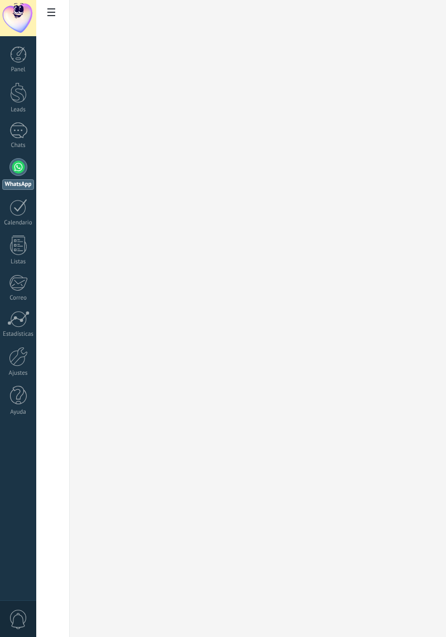 Image resolution: width=446 pixels, height=637 pixels. Describe the element at coordinates (18, 145) in the screenshot. I see `div: Chats` at that location.